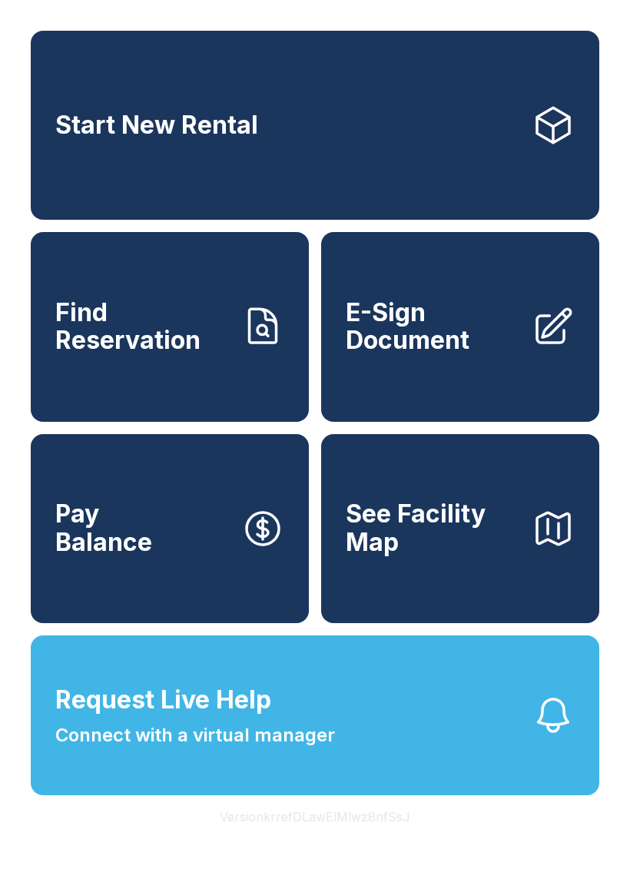 This screenshot has height=869, width=630. I want to click on span: Find Reservation, so click(142, 326).